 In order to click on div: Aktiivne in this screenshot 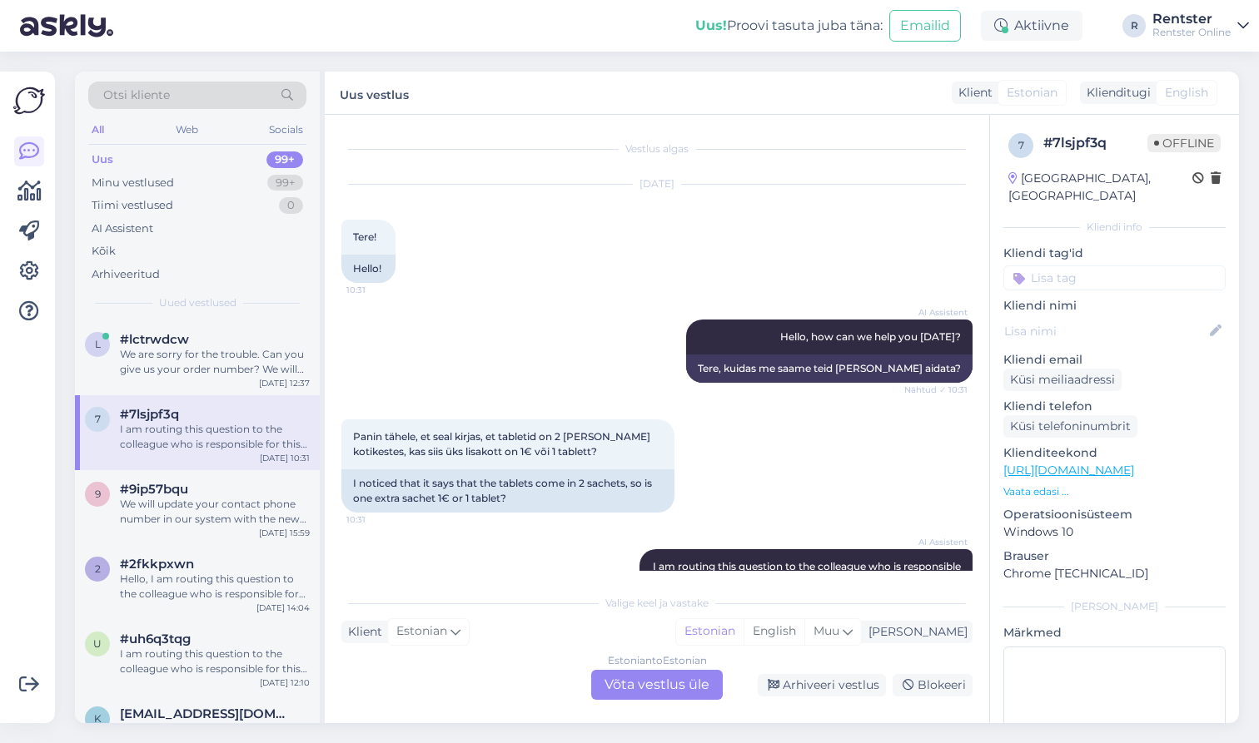, I will do `click(1031, 26)`.